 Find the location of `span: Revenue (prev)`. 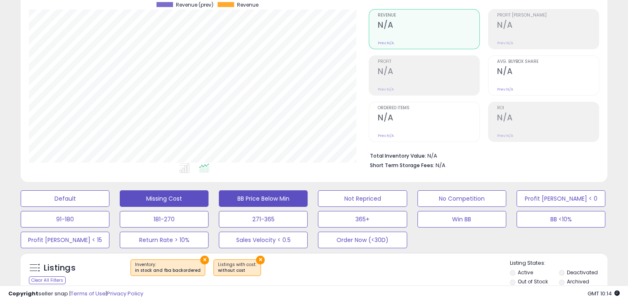

span: Revenue (prev) is located at coordinates (195, 5).